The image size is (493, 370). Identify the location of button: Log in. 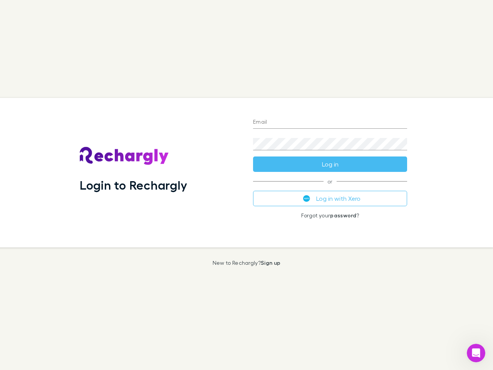
(330, 164).